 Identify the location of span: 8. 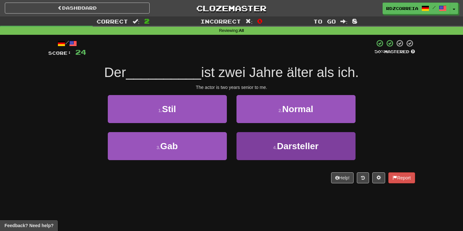
(355, 21).